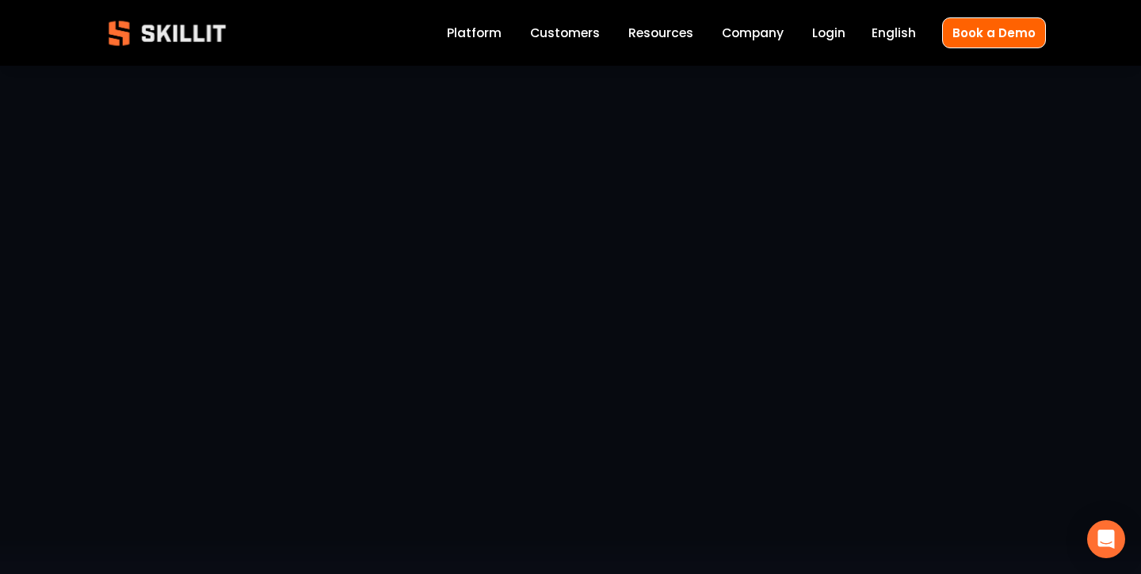  What do you see at coordinates (894, 32) in the screenshot?
I see `div: language picker` at bounding box center [894, 32].